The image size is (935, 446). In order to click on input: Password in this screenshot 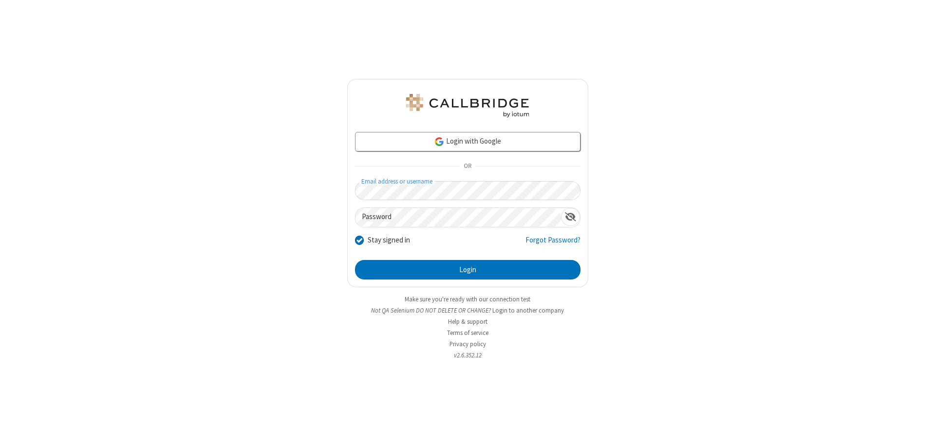, I will do `click(458, 217)`.